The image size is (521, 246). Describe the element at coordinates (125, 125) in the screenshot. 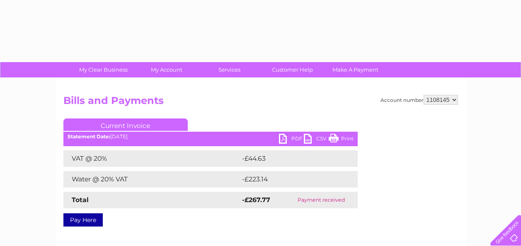

I see `a: Current Invoice` at that location.